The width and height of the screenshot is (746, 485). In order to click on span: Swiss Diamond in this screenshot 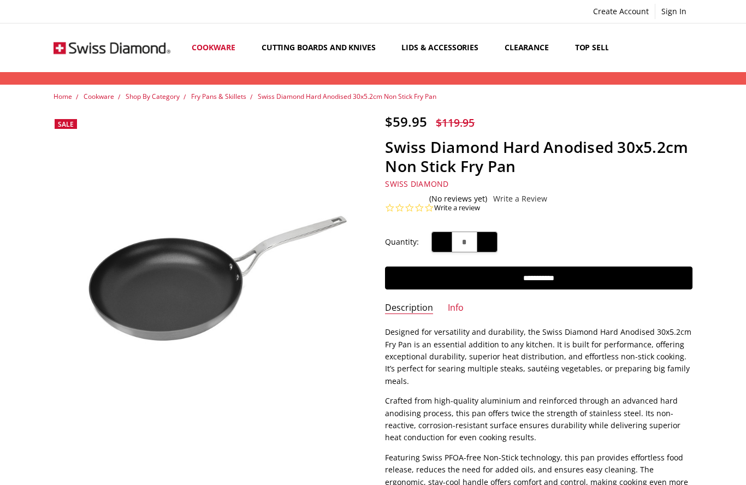, I will do `click(417, 184)`.